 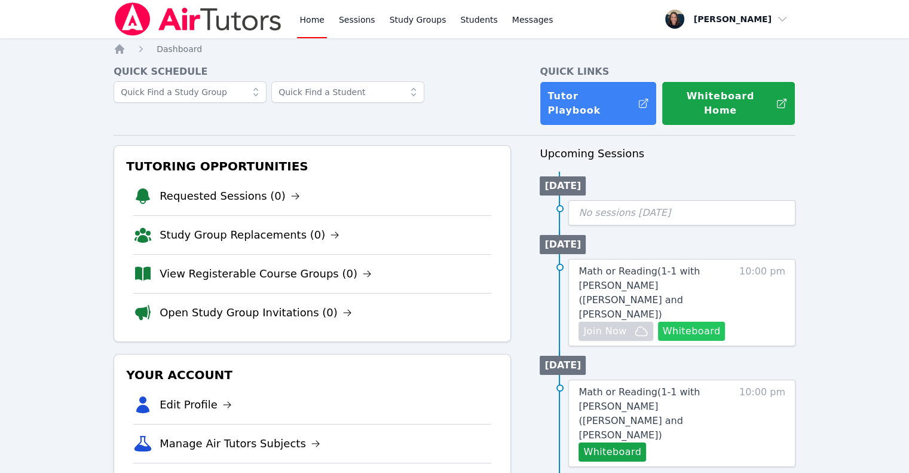 I want to click on a: View Registerable Course Groups (0), so click(x=265, y=274).